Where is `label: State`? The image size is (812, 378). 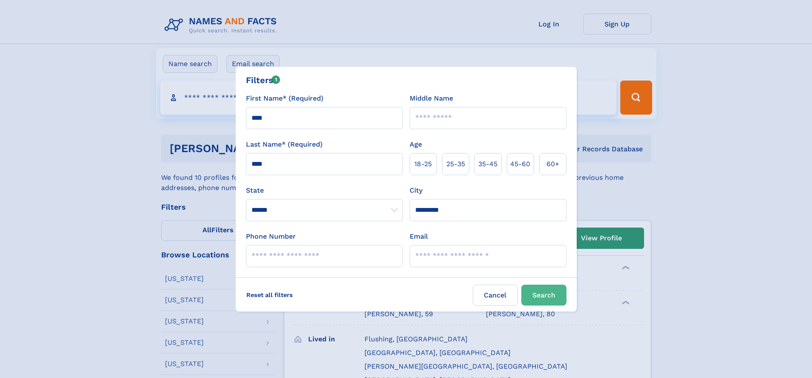
label: State is located at coordinates (324, 191).